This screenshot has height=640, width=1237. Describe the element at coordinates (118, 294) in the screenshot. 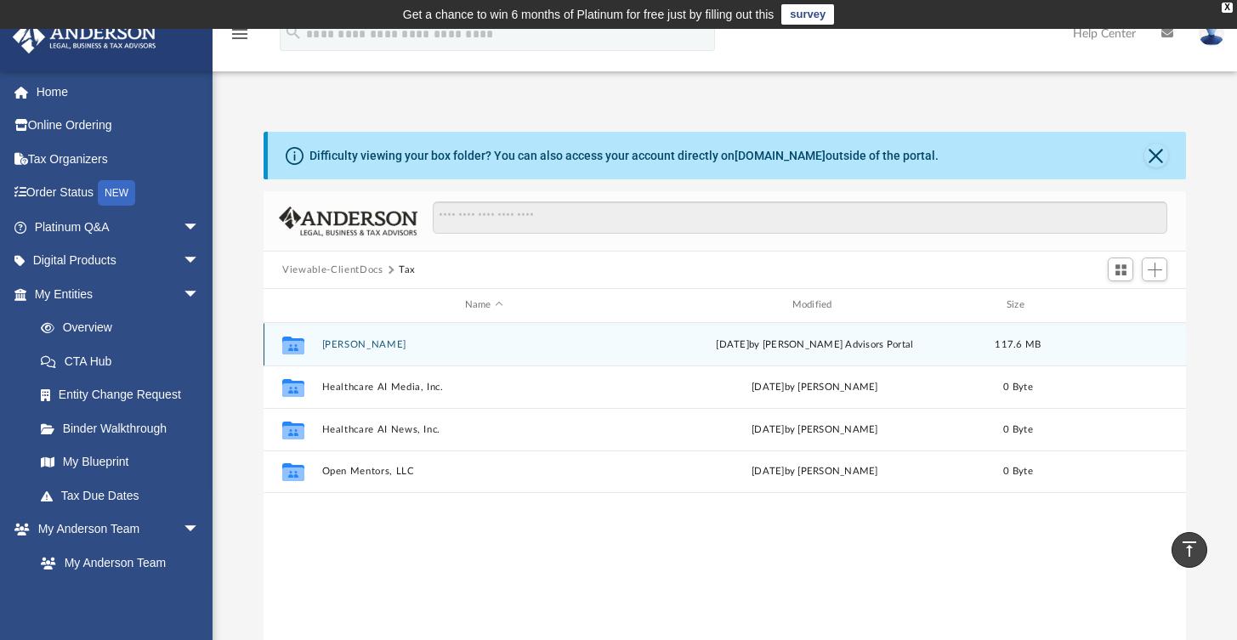

I see `a: My Entitiesarrow_drop_down` at that location.